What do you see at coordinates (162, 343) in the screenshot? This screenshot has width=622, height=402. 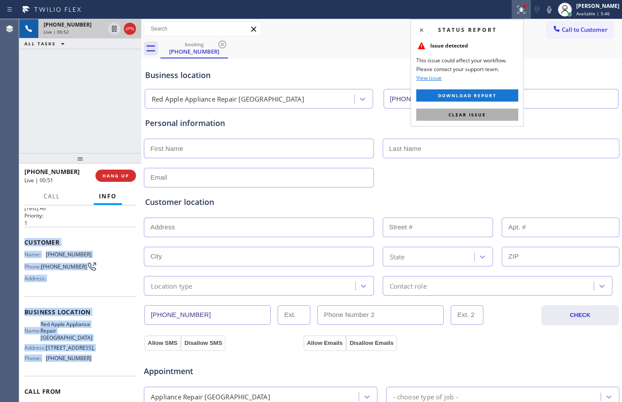 I see `button: Allow SMS` at bounding box center [162, 343].